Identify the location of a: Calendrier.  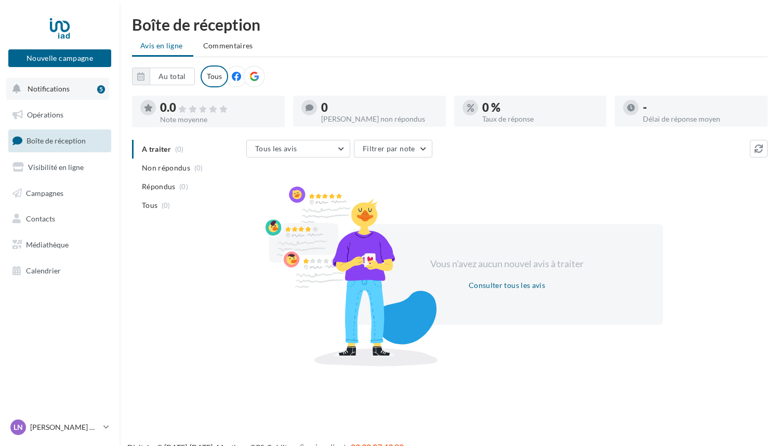
(60, 271).